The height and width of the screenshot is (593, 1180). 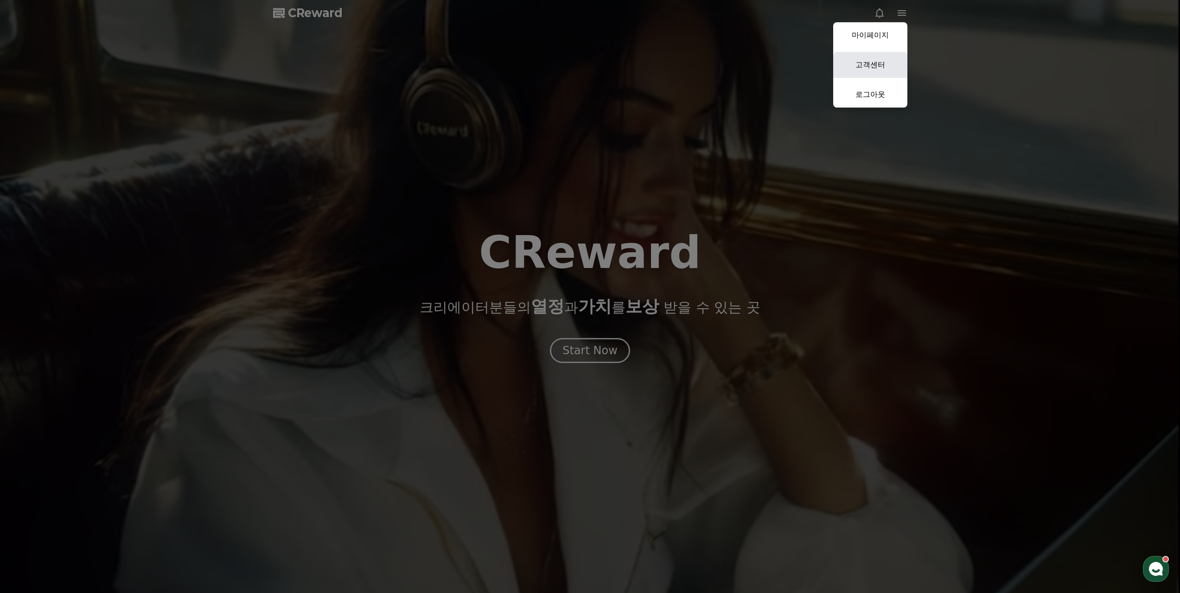 I want to click on button: 마이페이지 고객센터 로그아웃, so click(x=870, y=65).